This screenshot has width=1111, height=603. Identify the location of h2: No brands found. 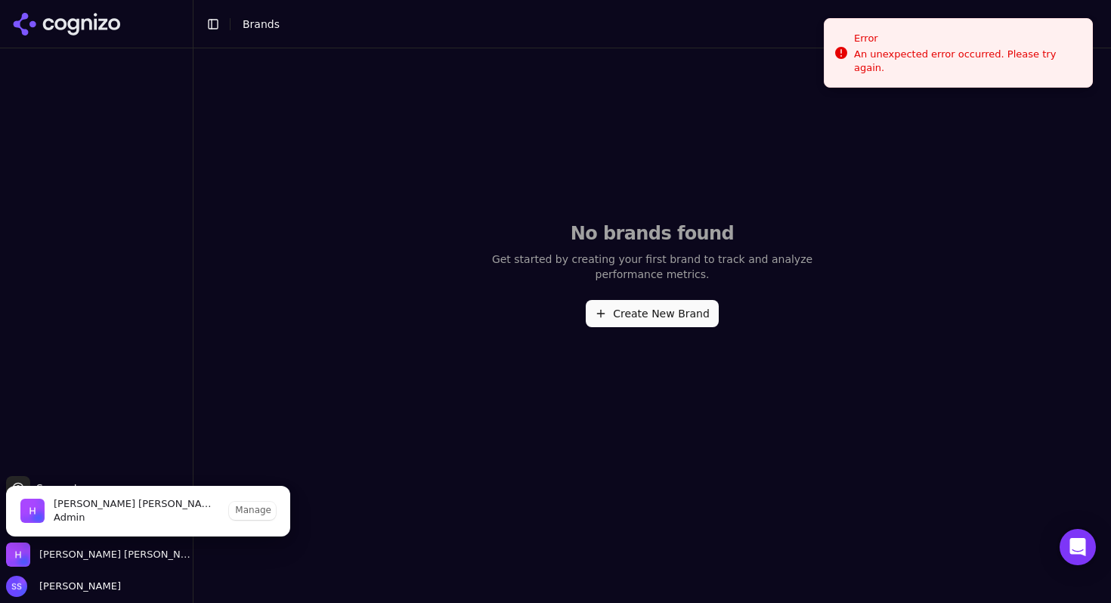
(652, 234).